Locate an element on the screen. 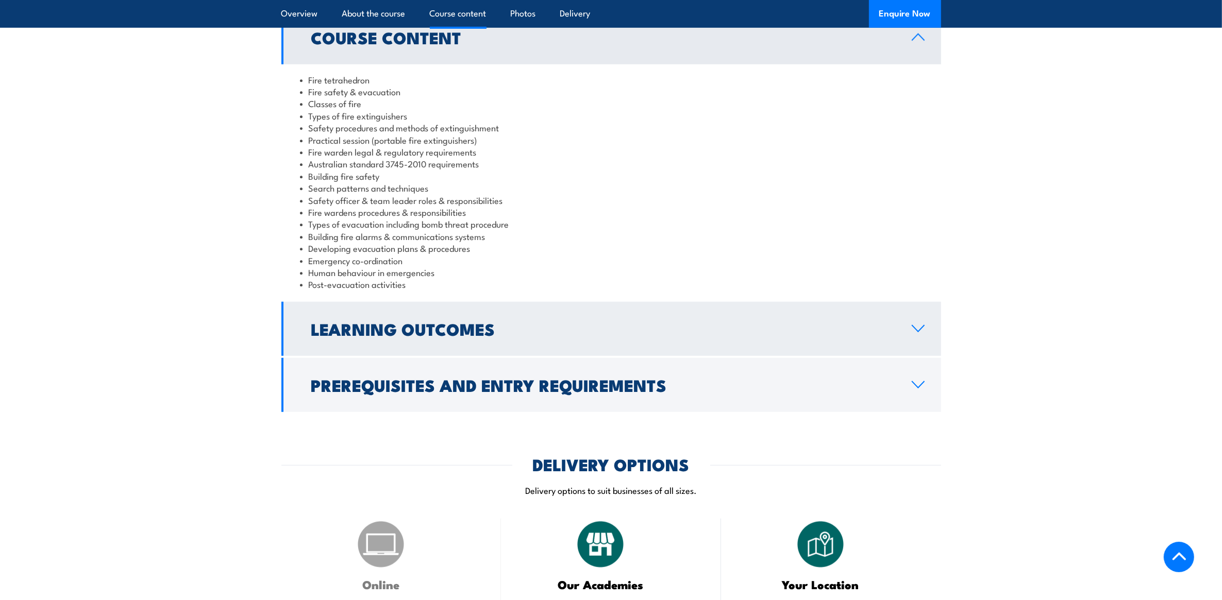 This screenshot has width=1222, height=600. li: Classes of fire is located at coordinates (611, 103).